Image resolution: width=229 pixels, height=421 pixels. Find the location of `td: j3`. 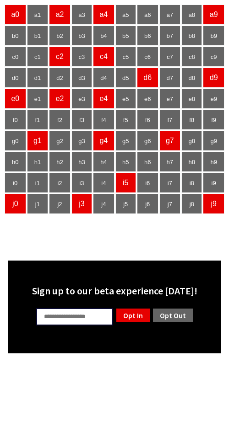

td: j3 is located at coordinates (81, 204).